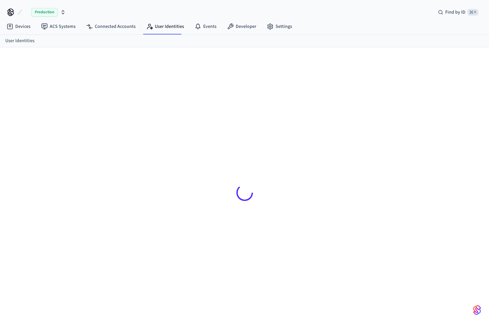 This screenshot has width=489, height=322. Describe the element at coordinates (111, 27) in the screenshot. I see `a: Connected Accounts` at that location.